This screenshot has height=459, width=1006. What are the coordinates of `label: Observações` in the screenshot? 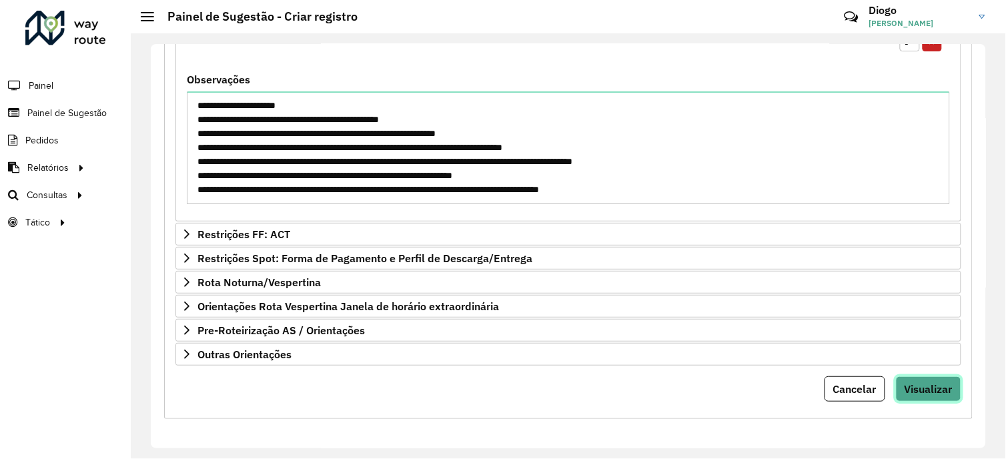 It's located at (218, 79).